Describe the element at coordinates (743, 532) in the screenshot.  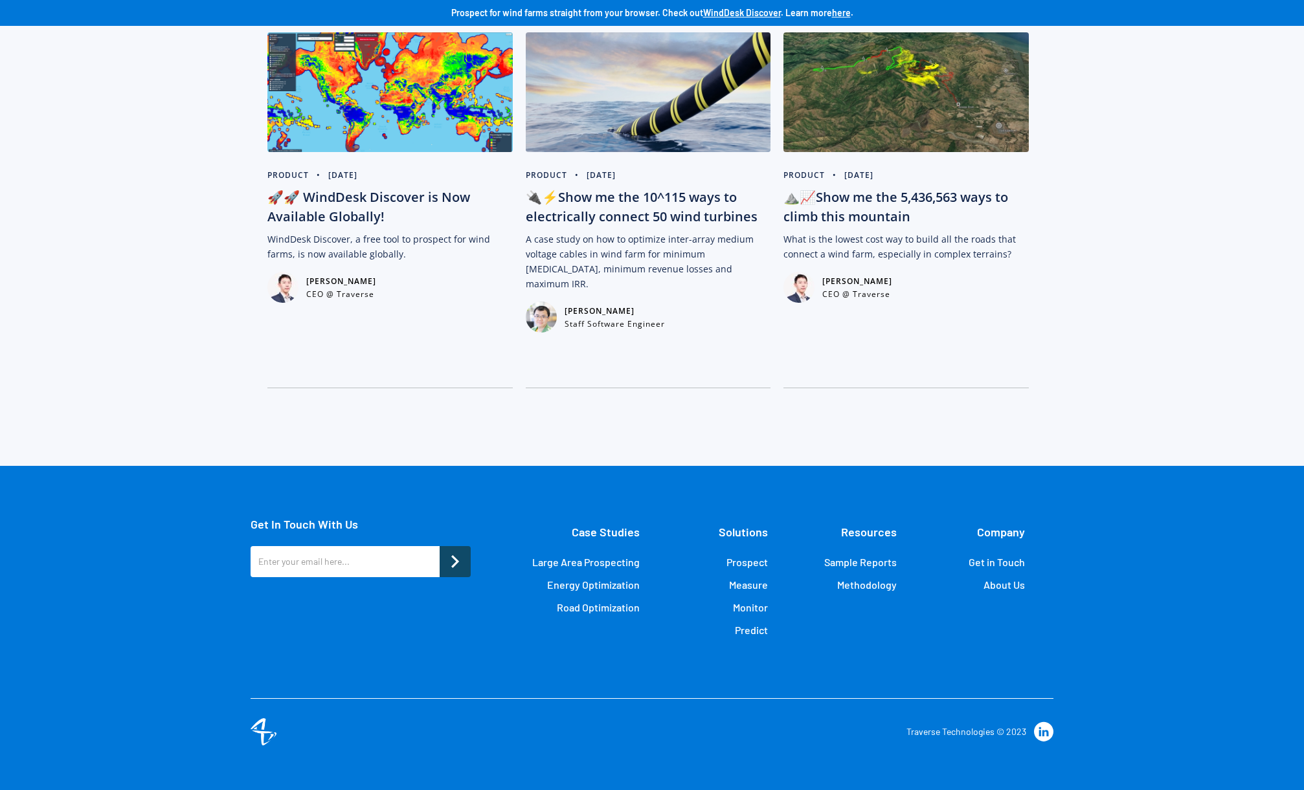
I see `div: Solutions` at that location.